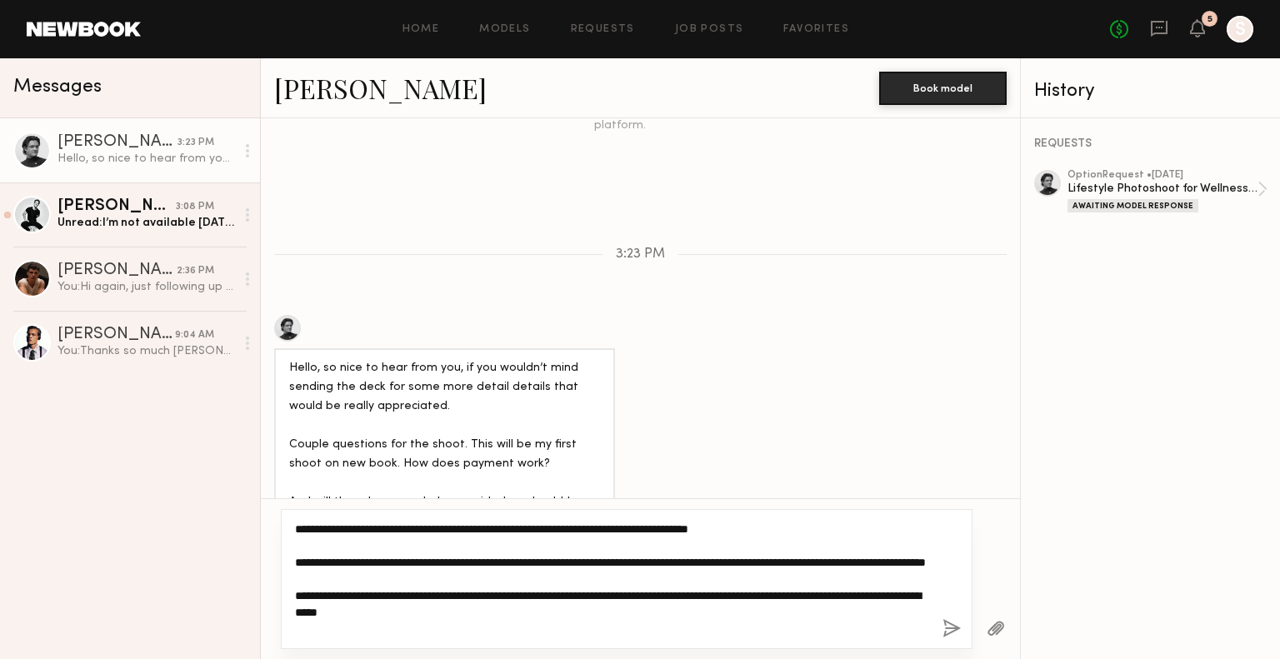  Describe the element at coordinates (196, 142) in the screenshot. I see `div: 3:23 PM` at that location.